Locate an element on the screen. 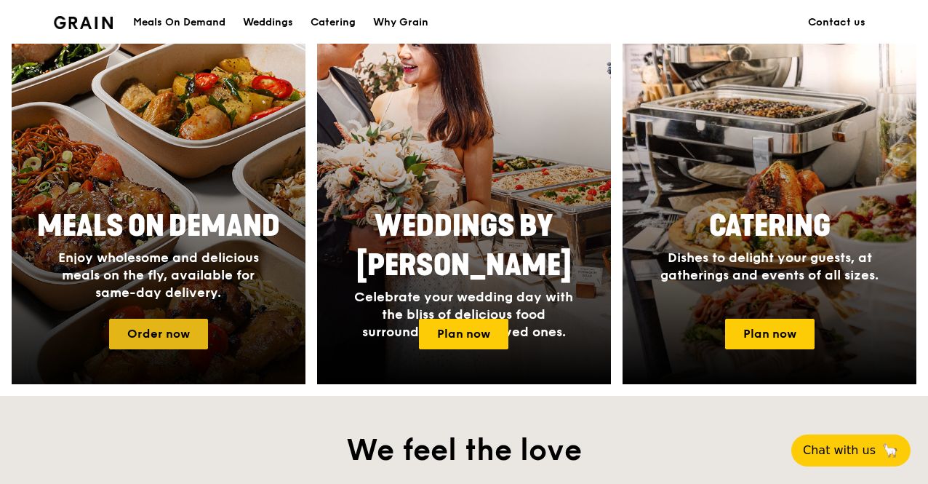 This screenshot has height=484, width=928. span: Celebrate your wedding day with the bliss of delicious food surrounded by your loved ones. is located at coordinates (463, 314).